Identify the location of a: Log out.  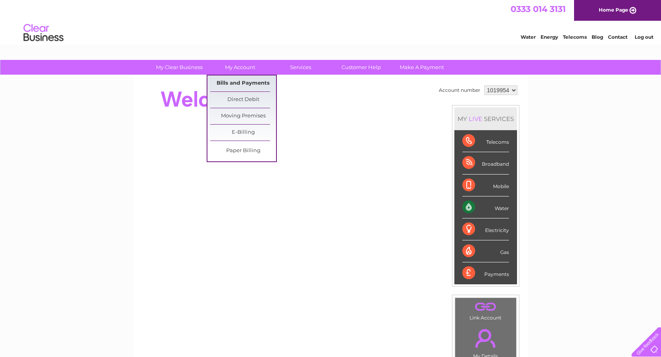
(644, 37).